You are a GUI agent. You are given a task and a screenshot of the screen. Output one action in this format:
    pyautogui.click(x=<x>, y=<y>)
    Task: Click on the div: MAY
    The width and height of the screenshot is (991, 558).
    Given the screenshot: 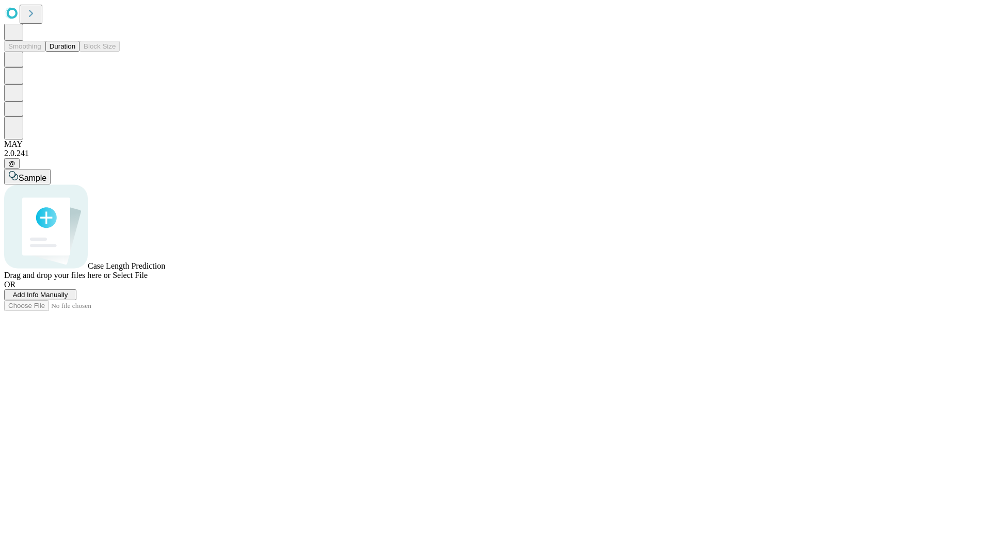 What is the action you would take?
    pyautogui.click(x=496, y=144)
    